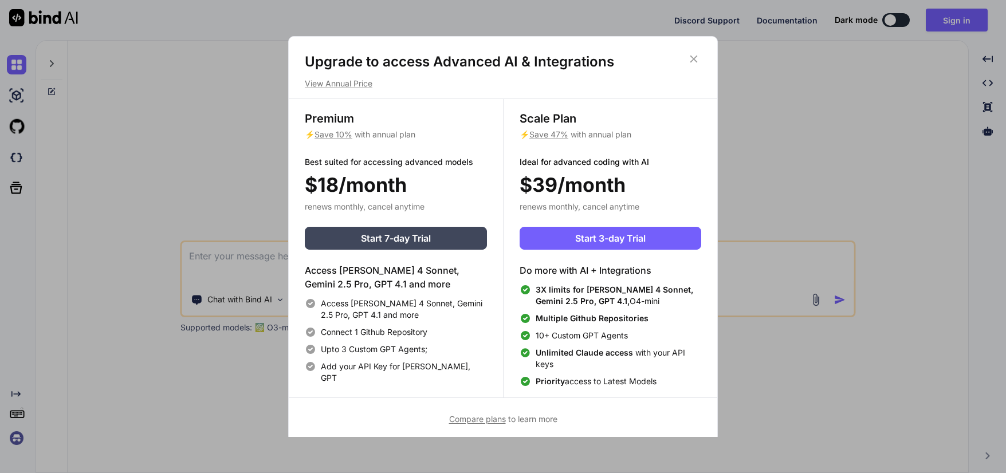 The width and height of the screenshot is (1006, 473). What do you see at coordinates (581, 336) in the screenshot?
I see `span: 10+ Custom GPT Agents` at bounding box center [581, 336].